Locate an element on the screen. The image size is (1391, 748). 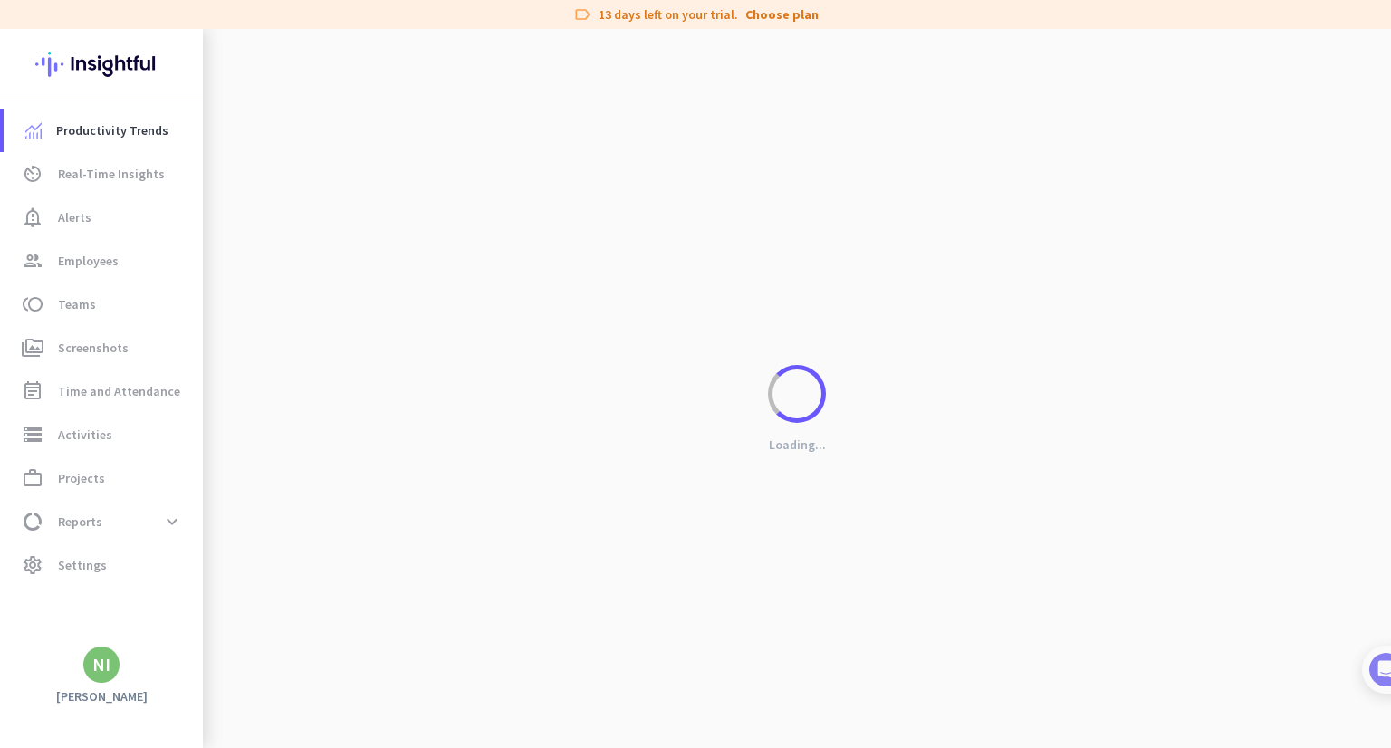
p: Loading... is located at coordinates (797, 445).